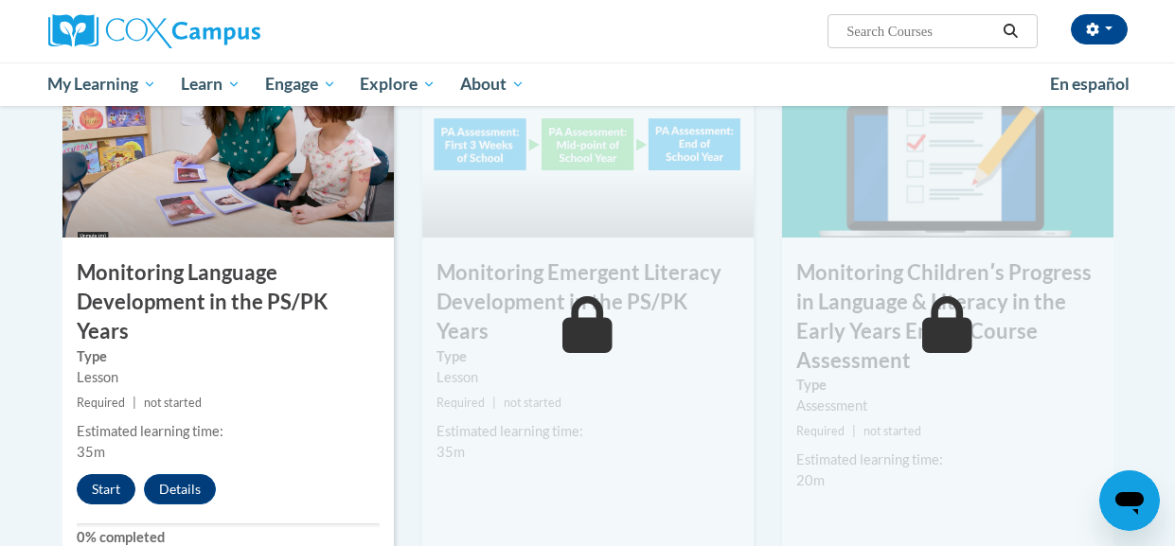  I want to click on span: About, so click(492, 84).